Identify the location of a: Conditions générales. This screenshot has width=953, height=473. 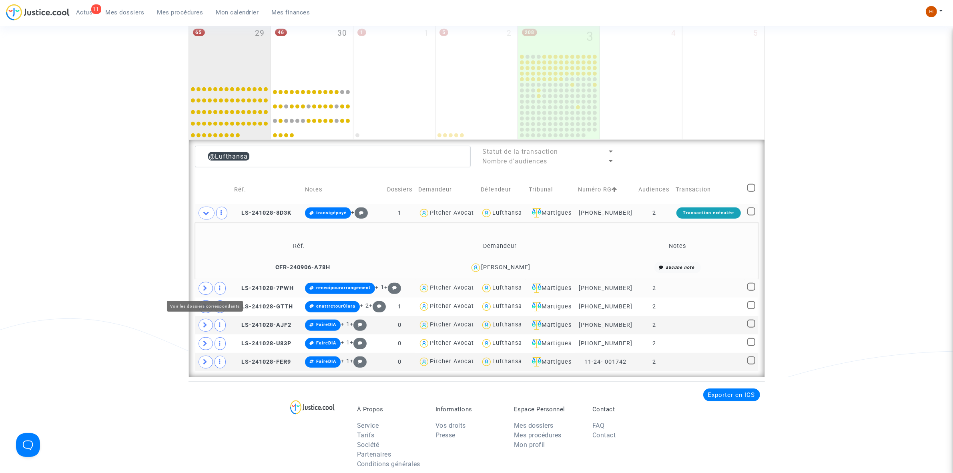
(389, 464).